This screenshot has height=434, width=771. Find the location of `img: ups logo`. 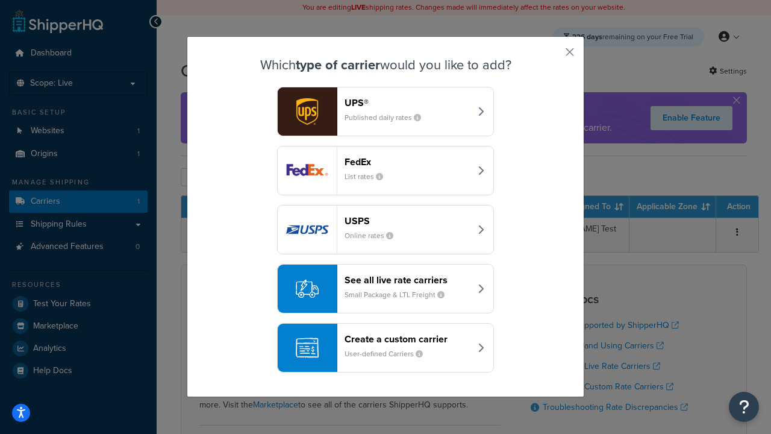

img: ups logo is located at coordinates (307, 111).